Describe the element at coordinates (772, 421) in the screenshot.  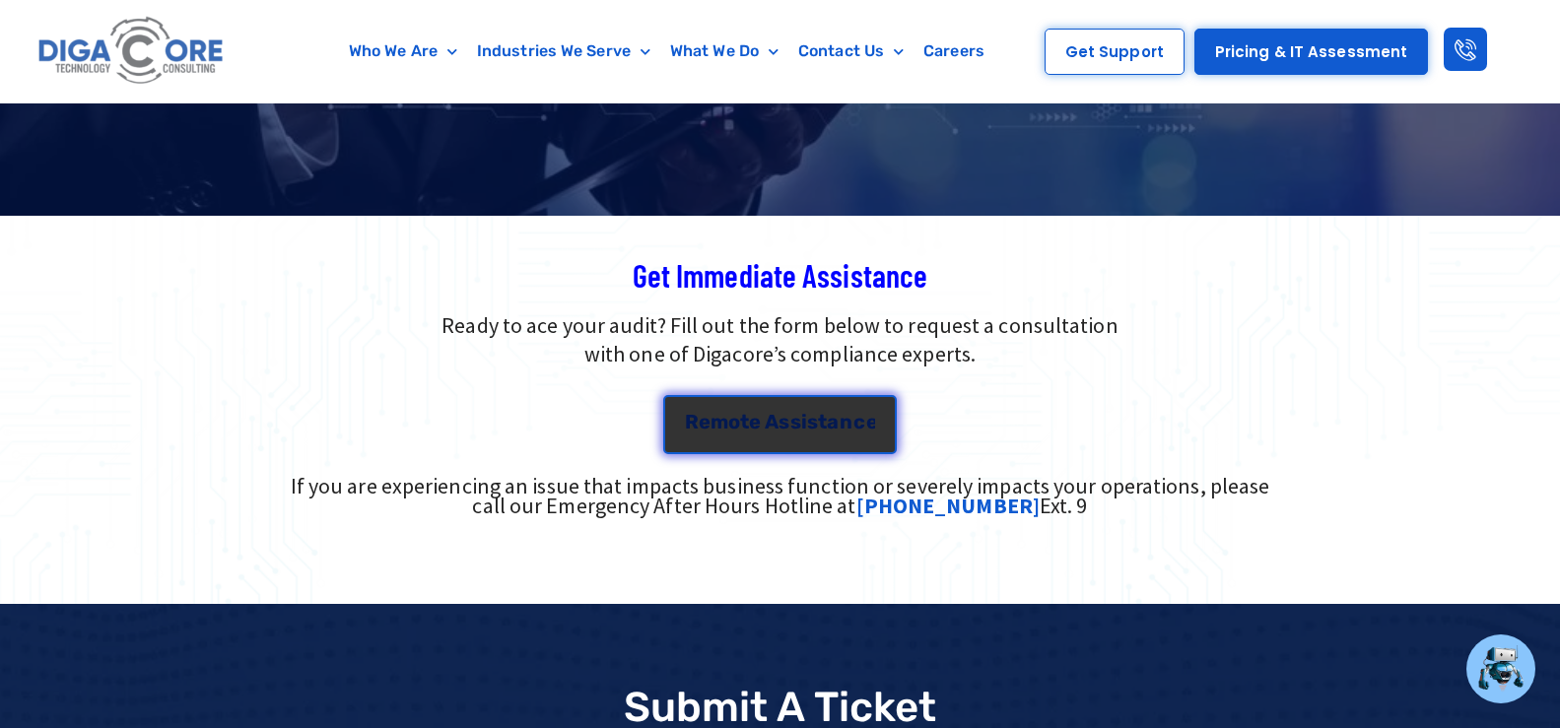
I see `span: A` at that location.